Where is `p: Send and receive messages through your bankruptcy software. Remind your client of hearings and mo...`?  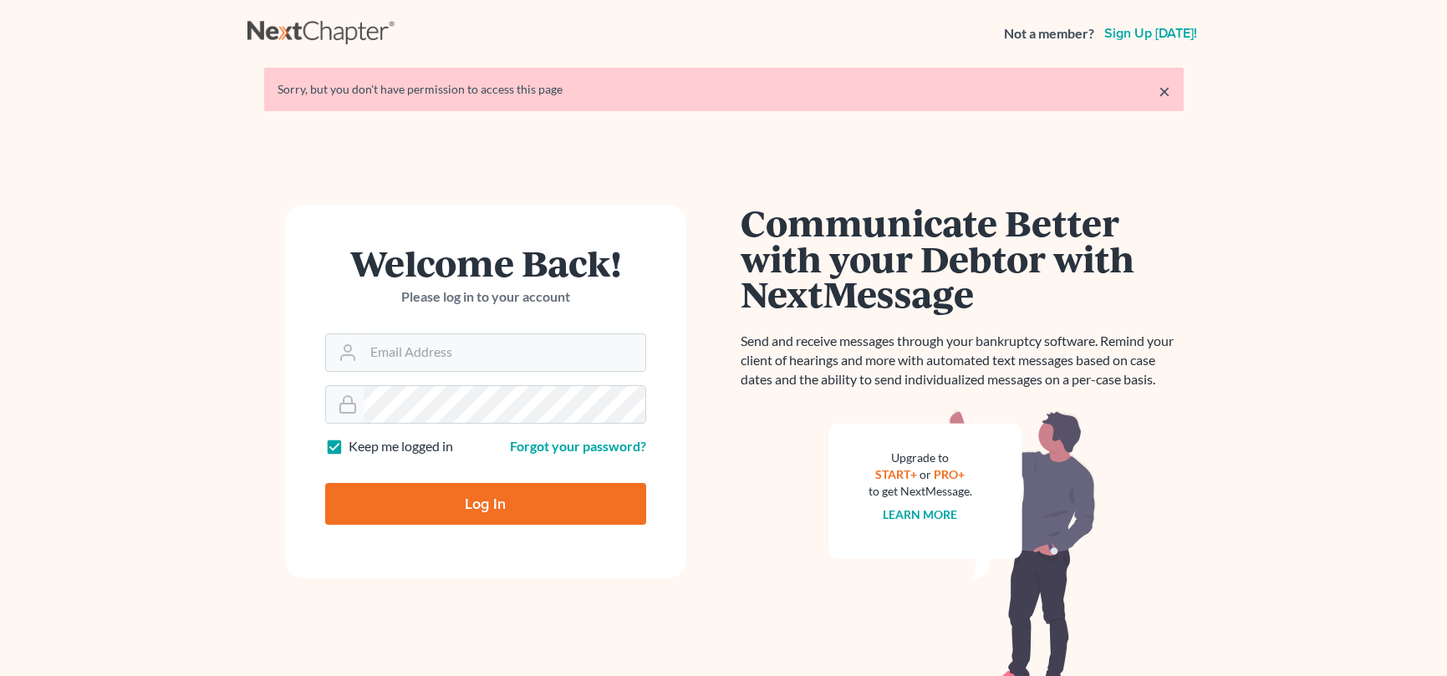
p: Send and receive messages through your bankruptcy software. Remind your client of hearings and mo... is located at coordinates (962, 360).